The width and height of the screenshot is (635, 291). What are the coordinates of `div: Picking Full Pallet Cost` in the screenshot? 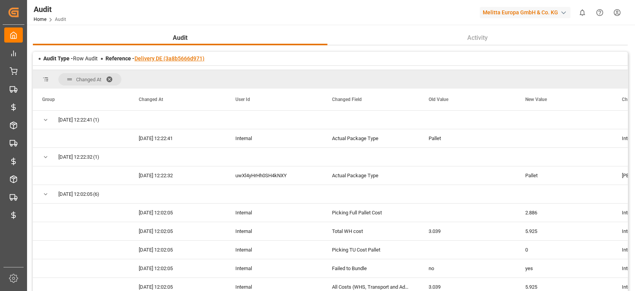 It's located at (371, 212).